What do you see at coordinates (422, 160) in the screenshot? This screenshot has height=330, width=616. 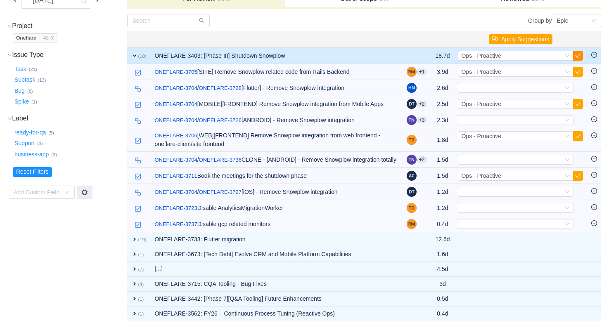 I see `aui-badge: +2` at bounding box center [422, 160].